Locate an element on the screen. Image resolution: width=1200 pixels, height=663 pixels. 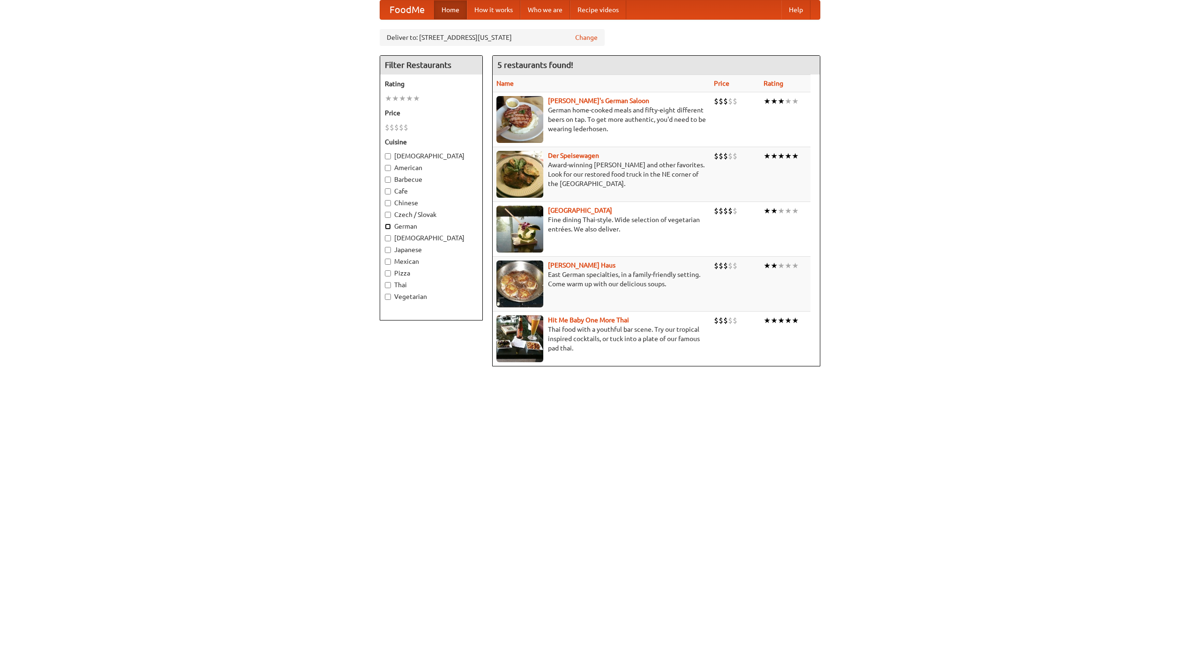
b: Der Speisewagen is located at coordinates (573, 156).